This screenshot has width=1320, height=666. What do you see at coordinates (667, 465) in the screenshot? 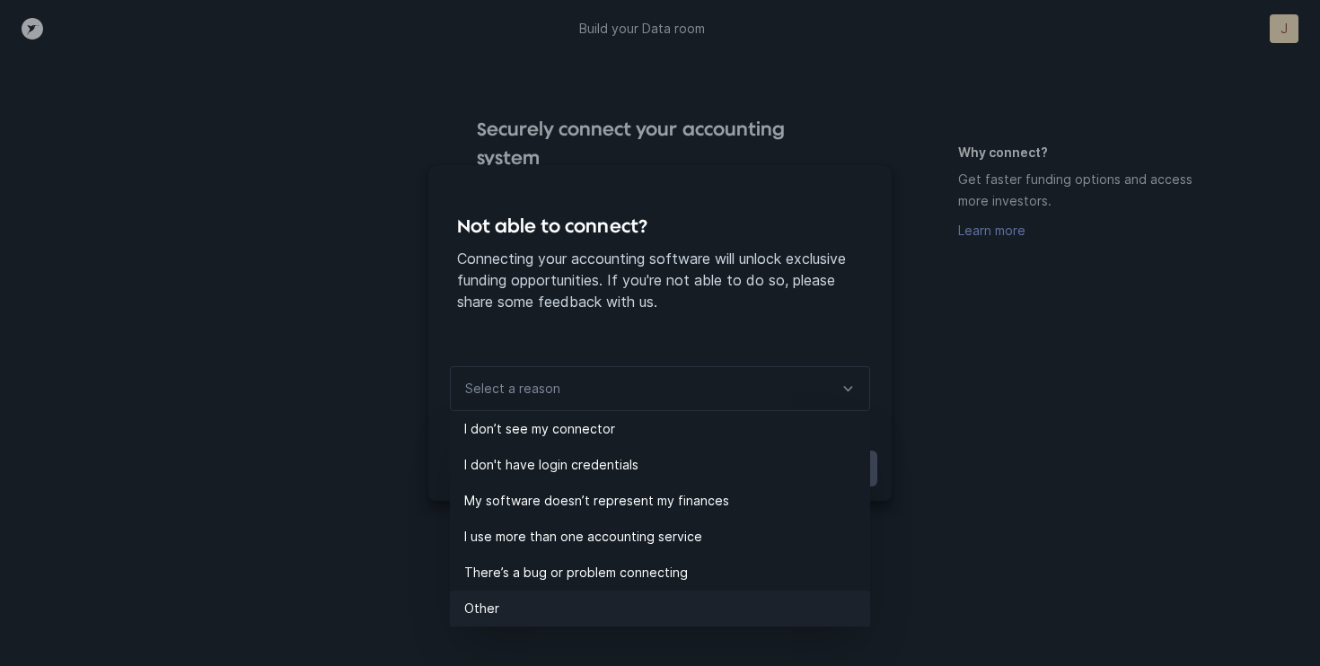
I see `p: I don't have login credentials` at bounding box center [667, 465].